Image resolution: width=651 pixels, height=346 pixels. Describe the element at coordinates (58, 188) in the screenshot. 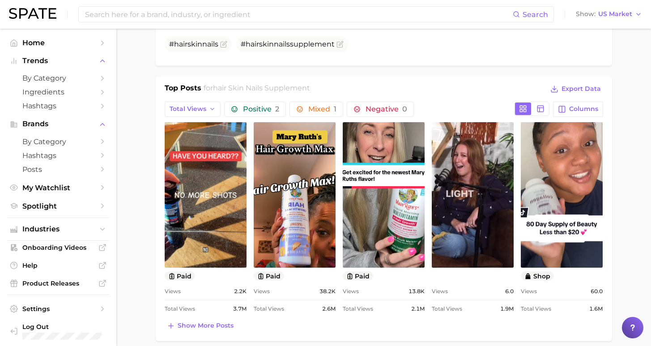

I see `a: My Watchlist` at that location.